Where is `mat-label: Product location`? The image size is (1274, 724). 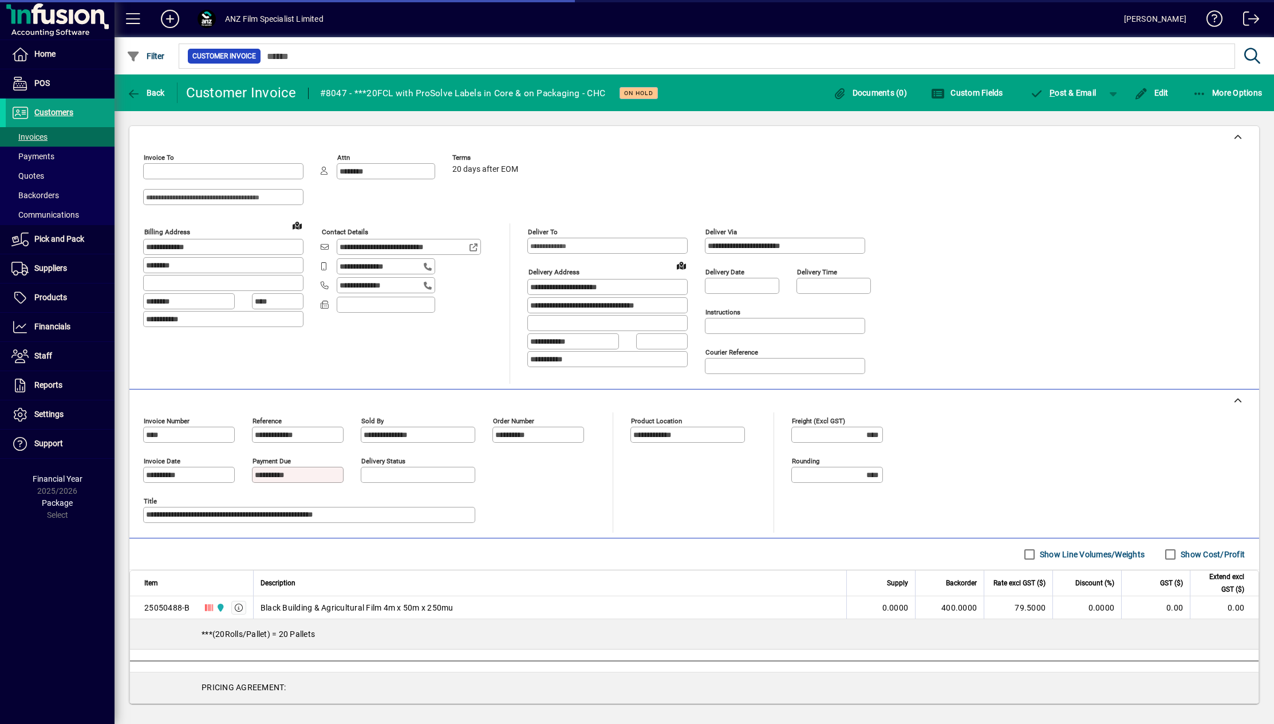
mat-label: Product location is located at coordinates (656, 421).